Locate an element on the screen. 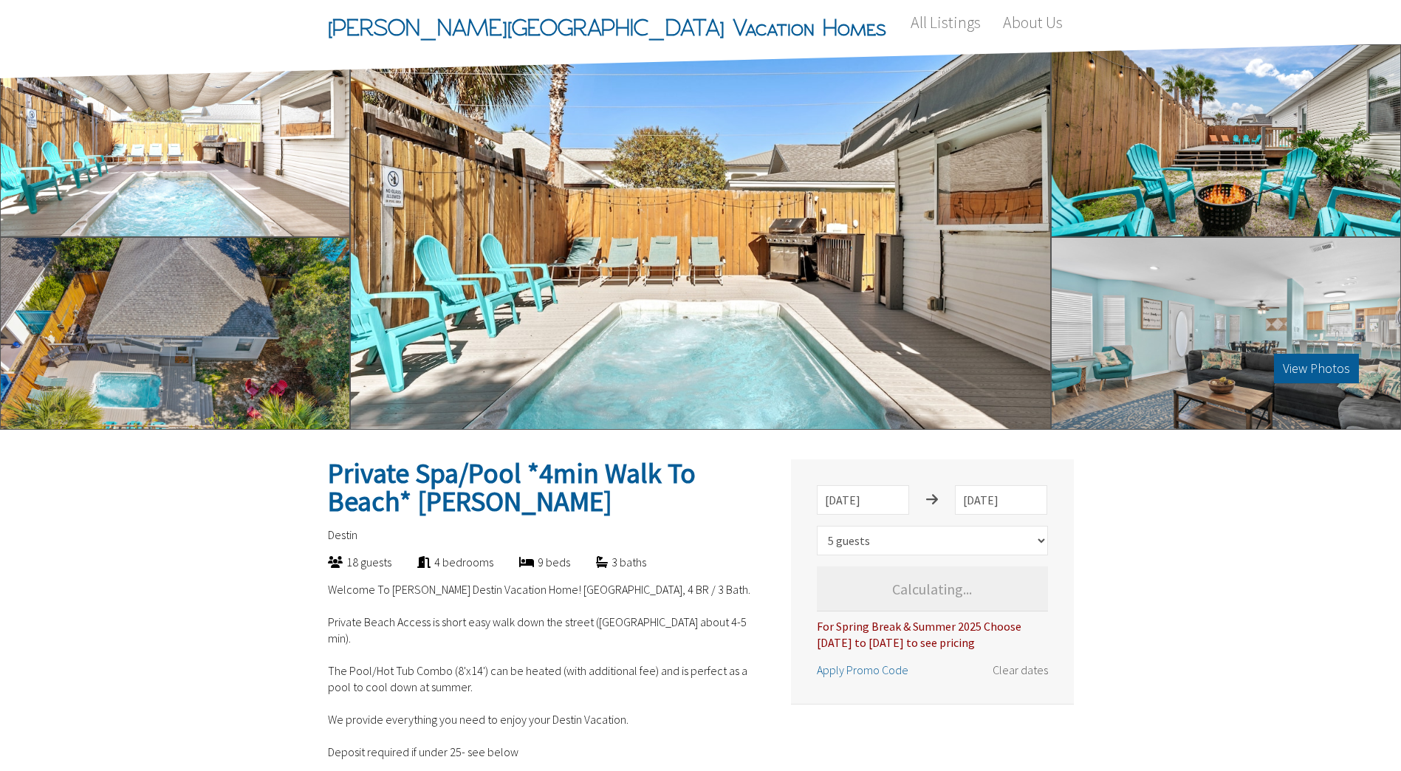 The image size is (1401, 771). div: 18 guests is located at coordinates (346, 562).